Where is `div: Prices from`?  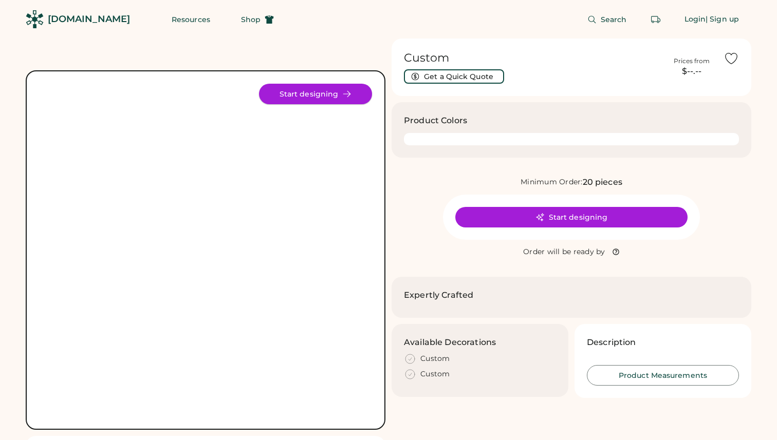 div: Prices from is located at coordinates (692, 61).